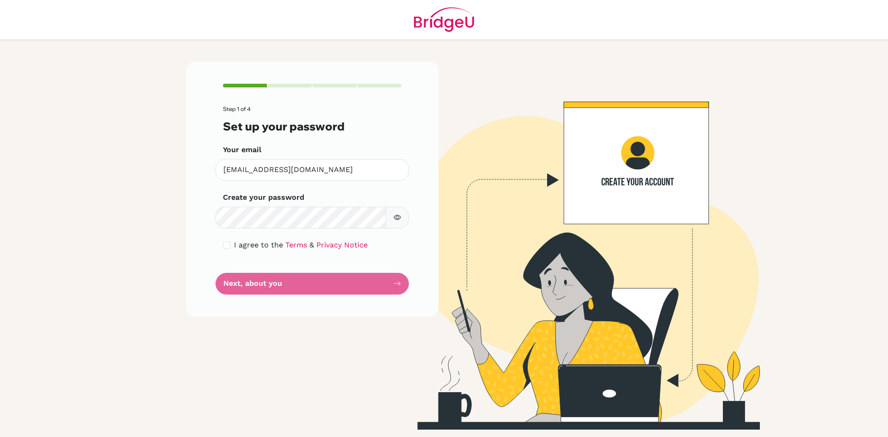  What do you see at coordinates (258, 245) in the screenshot?
I see `span: I agree to the` at bounding box center [258, 245].